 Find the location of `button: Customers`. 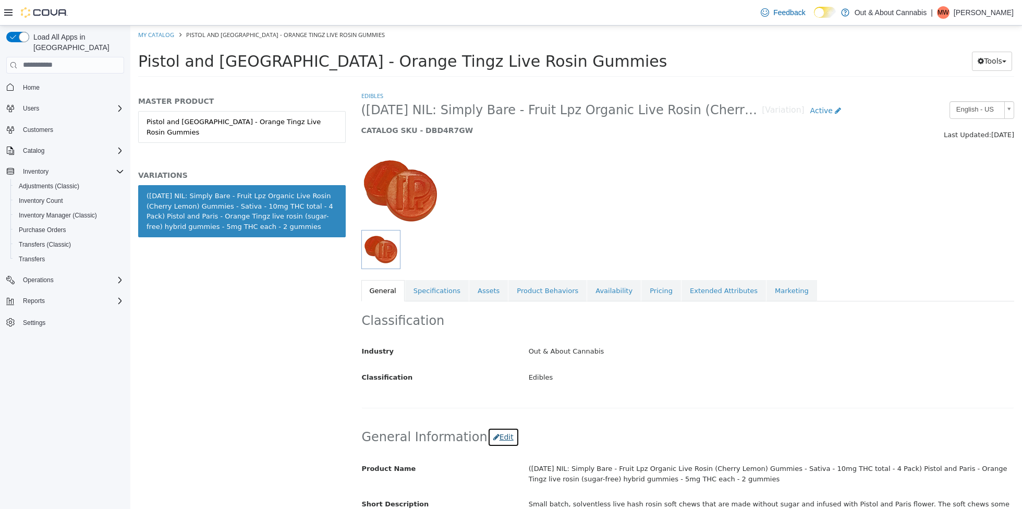

button: Customers is located at coordinates (65, 129).